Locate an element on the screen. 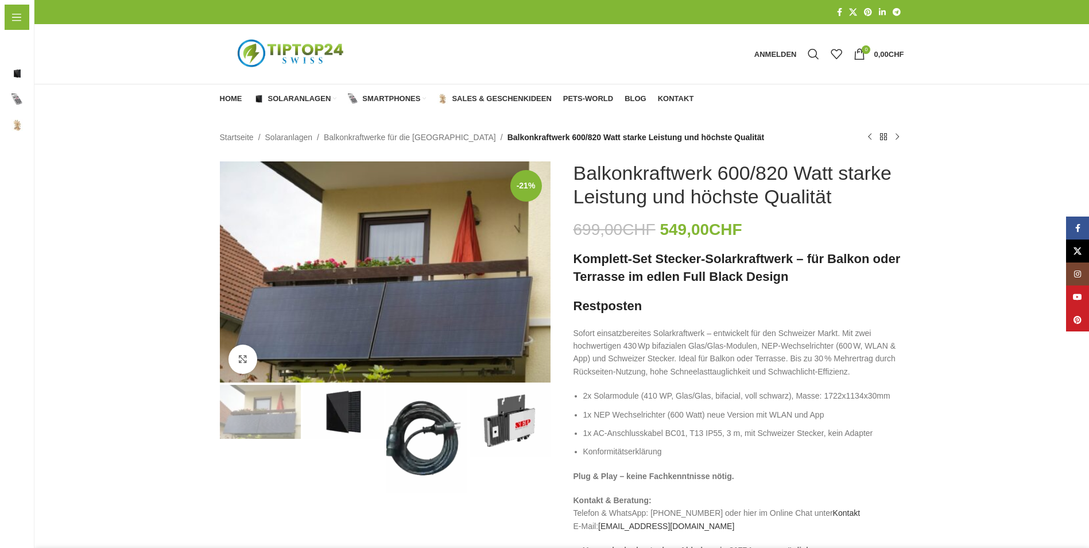  nav: Breadcrumb is located at coordinates (492, 137).